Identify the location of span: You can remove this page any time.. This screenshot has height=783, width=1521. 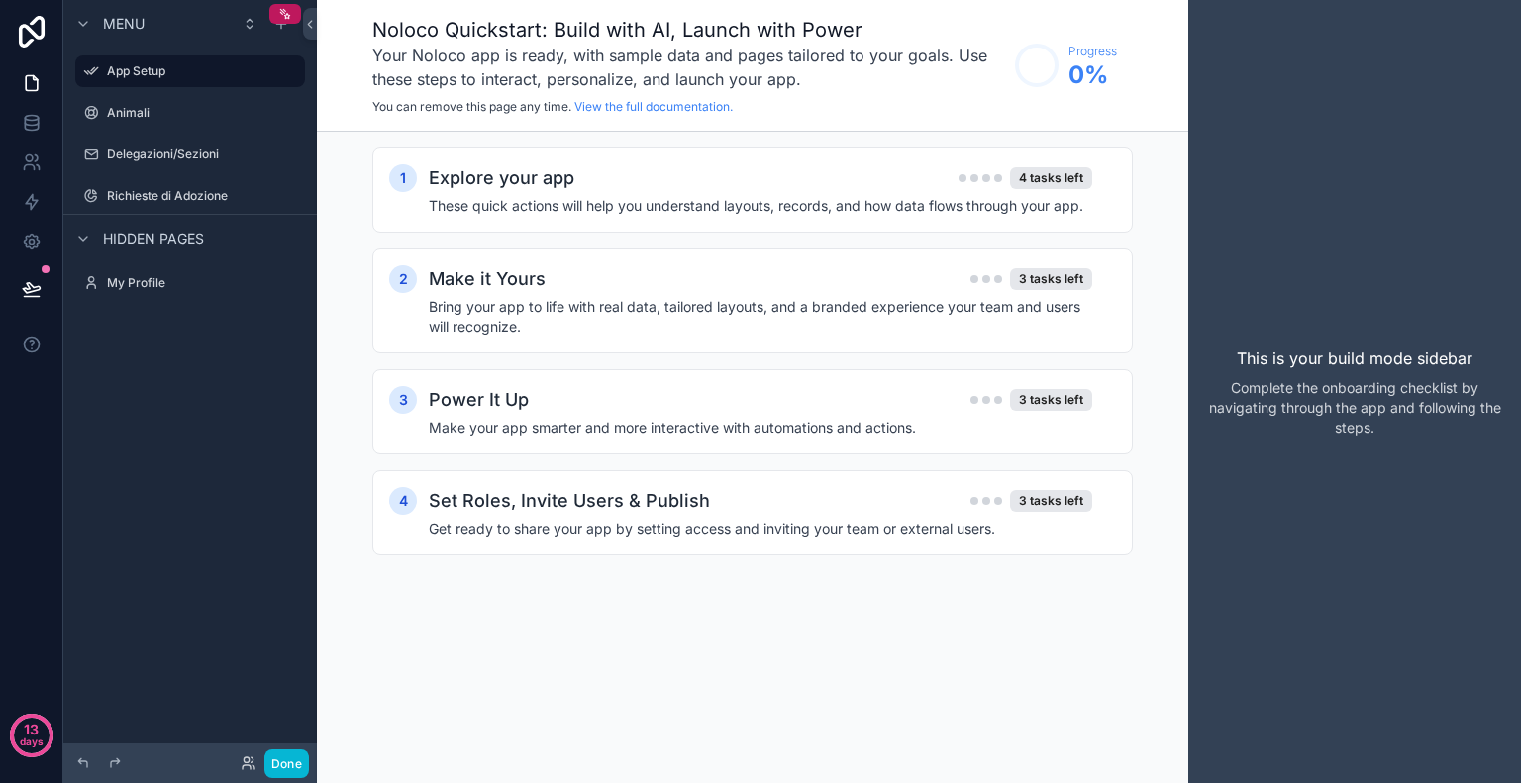
(471, 106).